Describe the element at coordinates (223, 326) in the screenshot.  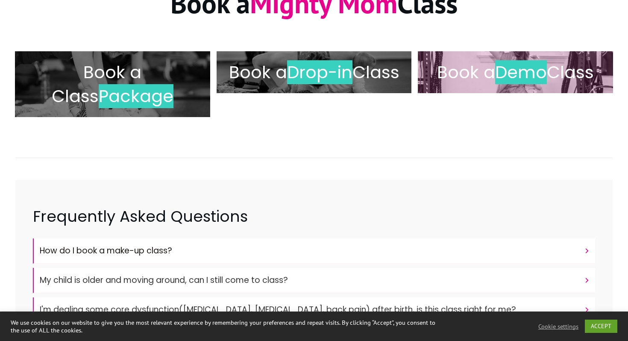
I see `div: We use cookies on our website to give you the most relevant experience by remembering your prefer...` at that location.